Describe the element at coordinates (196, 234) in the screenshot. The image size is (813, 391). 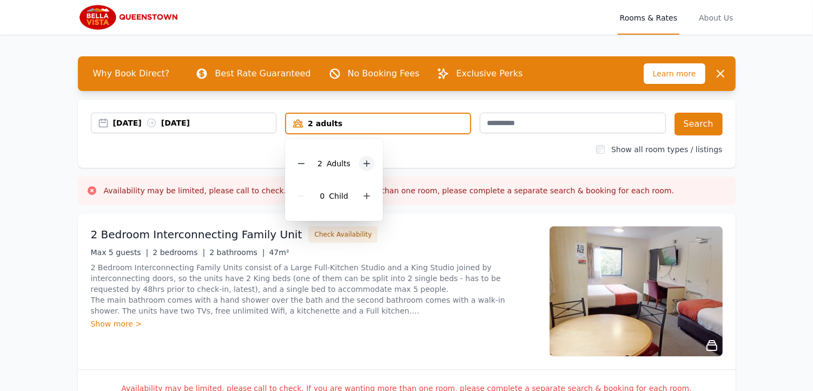
I see `h3: 2 Bedroom Interconnecting Family Unit` at that location.